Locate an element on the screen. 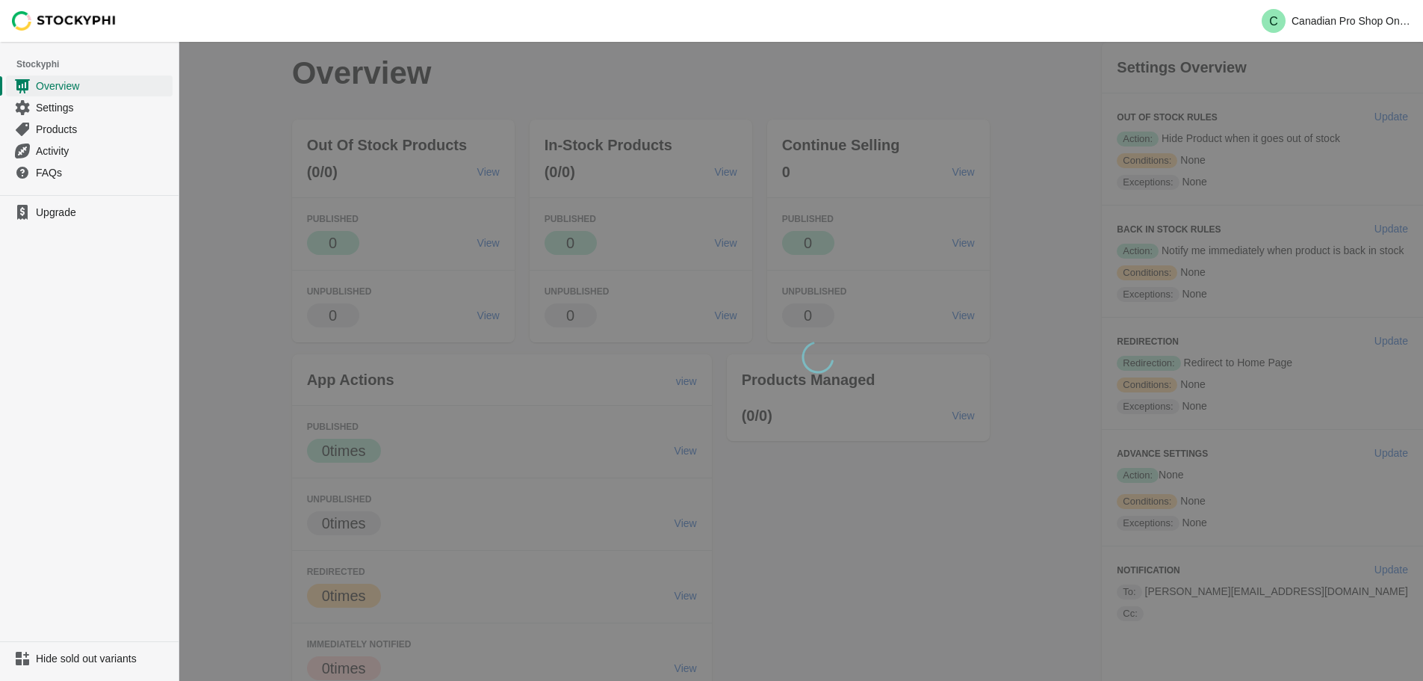 The height and width of the screenshot is (681, 1423). a: FAQs is located at coordinates (89, 172).